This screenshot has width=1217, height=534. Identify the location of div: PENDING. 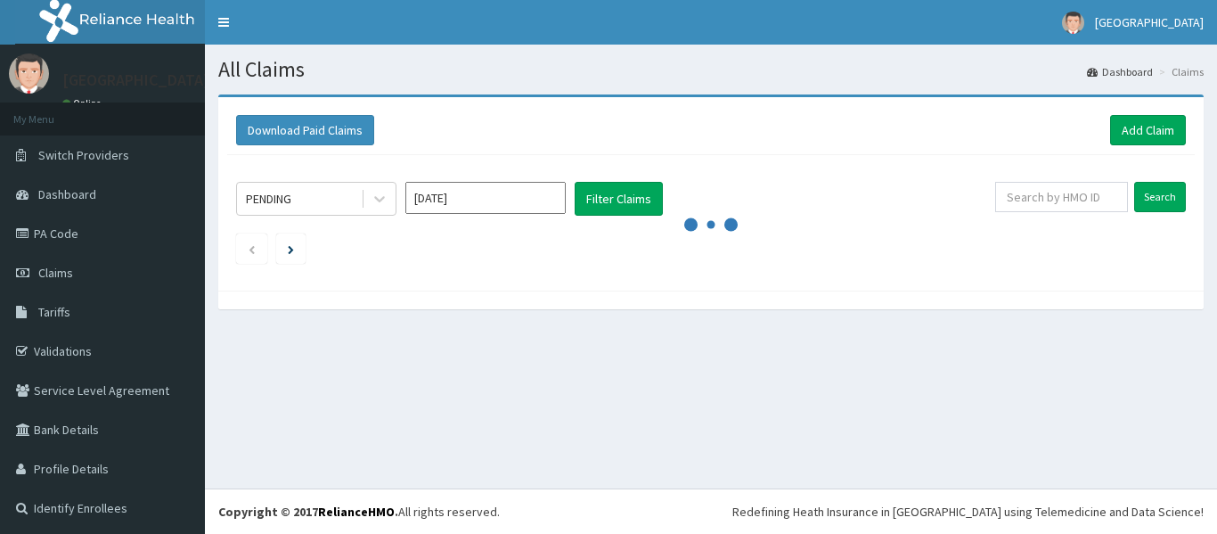
(268, 199).